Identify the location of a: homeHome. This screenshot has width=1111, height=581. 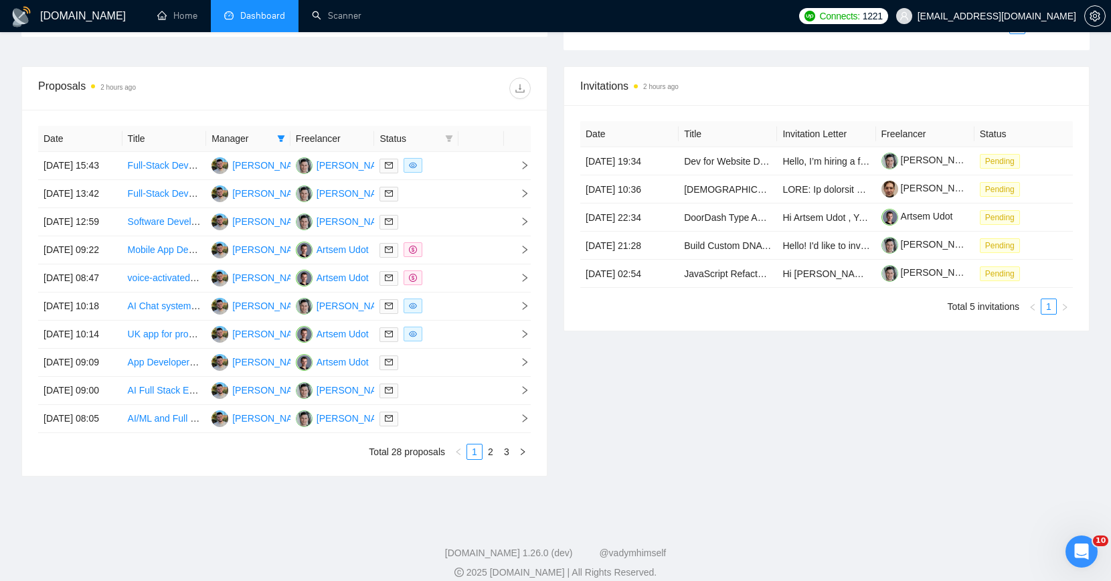
(177, 15).